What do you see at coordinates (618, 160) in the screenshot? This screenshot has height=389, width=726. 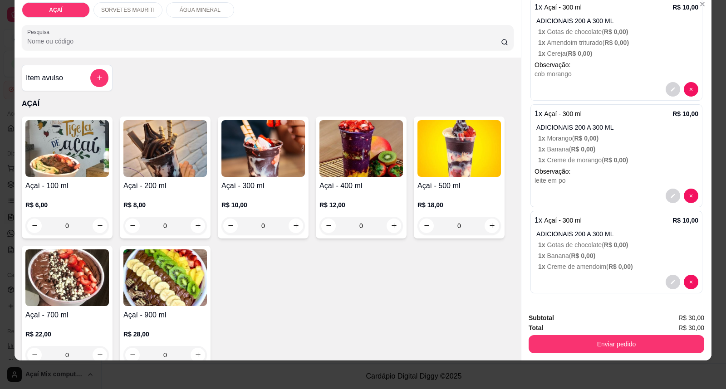 I see `p: Creme de morango (` at bounding box center [618, 160].